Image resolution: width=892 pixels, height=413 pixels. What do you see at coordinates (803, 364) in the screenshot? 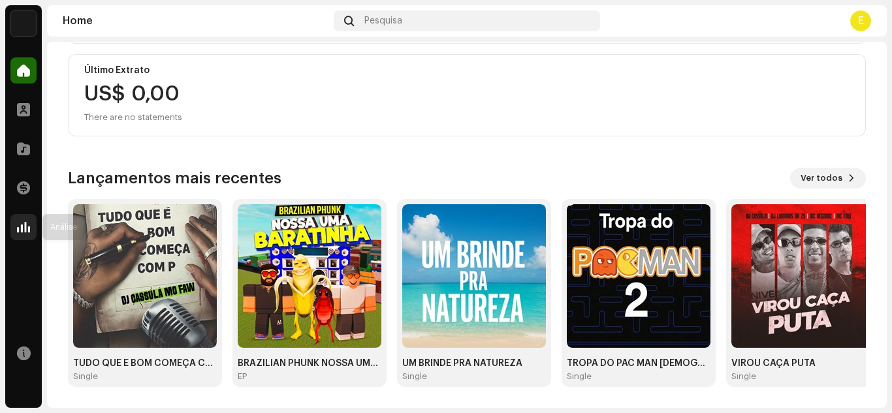
I see `div: VIROU CAÇA PUTA` at bounding box center [803, 364].